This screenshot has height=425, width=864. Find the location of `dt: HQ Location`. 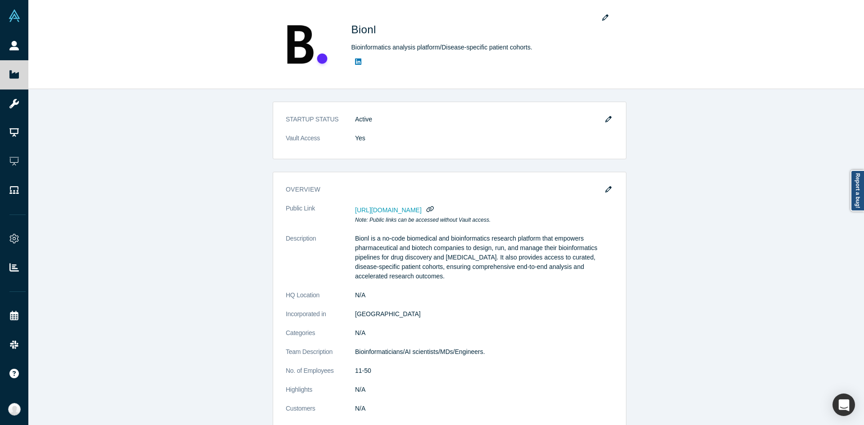

dt: HQ Location is located at coordinates (320, 300).